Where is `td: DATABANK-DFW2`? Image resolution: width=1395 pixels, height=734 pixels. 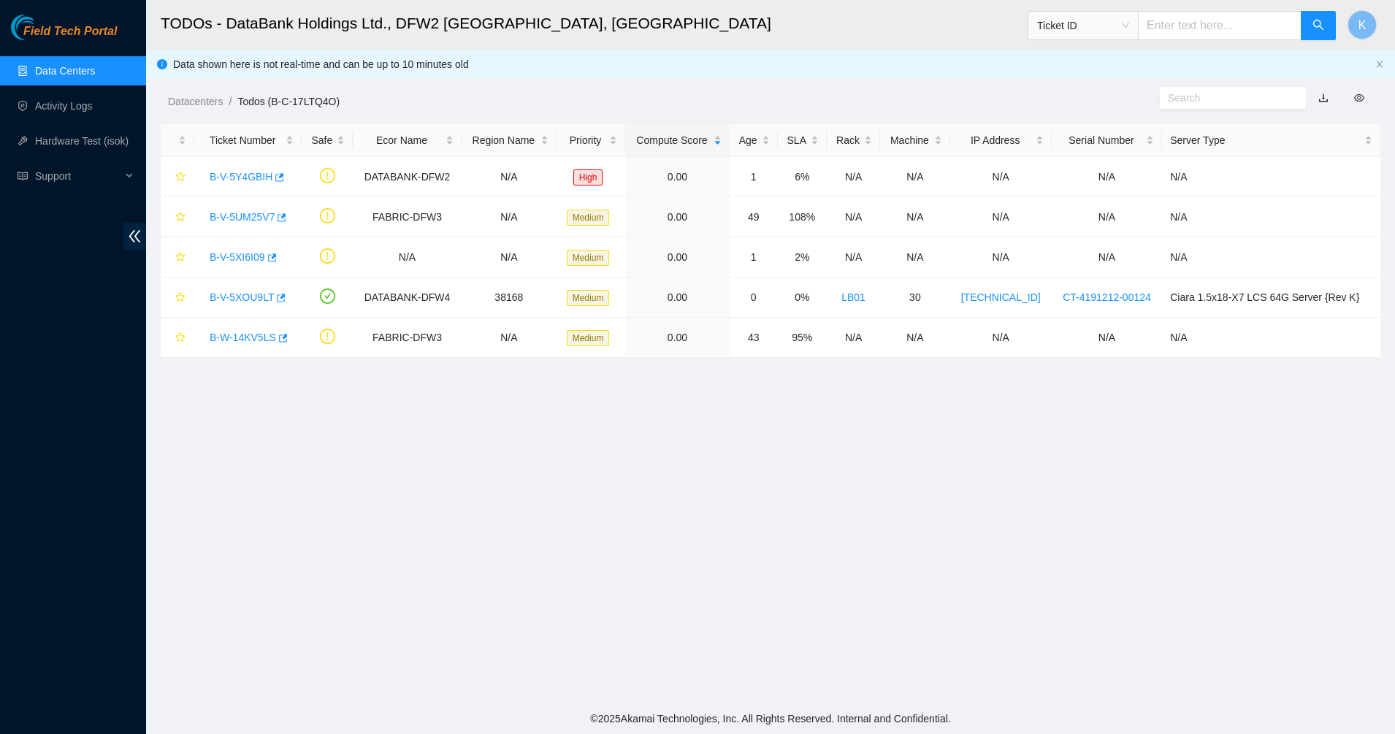 td: DATABANK-DFW2 is located at coordinates (407, 177).